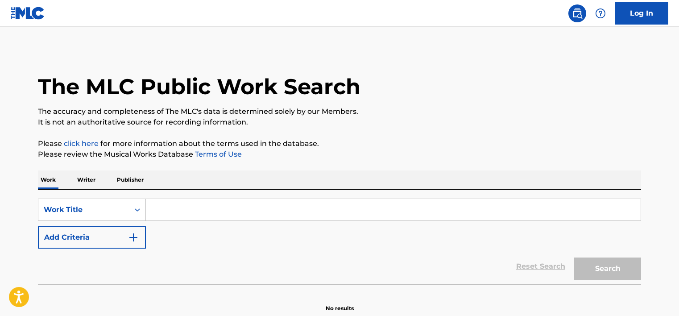 The width and height of the screenshot is (679, 316). Describe the element at coordinates (48, 180) in the screenshot. I see `p: Work` at that location.